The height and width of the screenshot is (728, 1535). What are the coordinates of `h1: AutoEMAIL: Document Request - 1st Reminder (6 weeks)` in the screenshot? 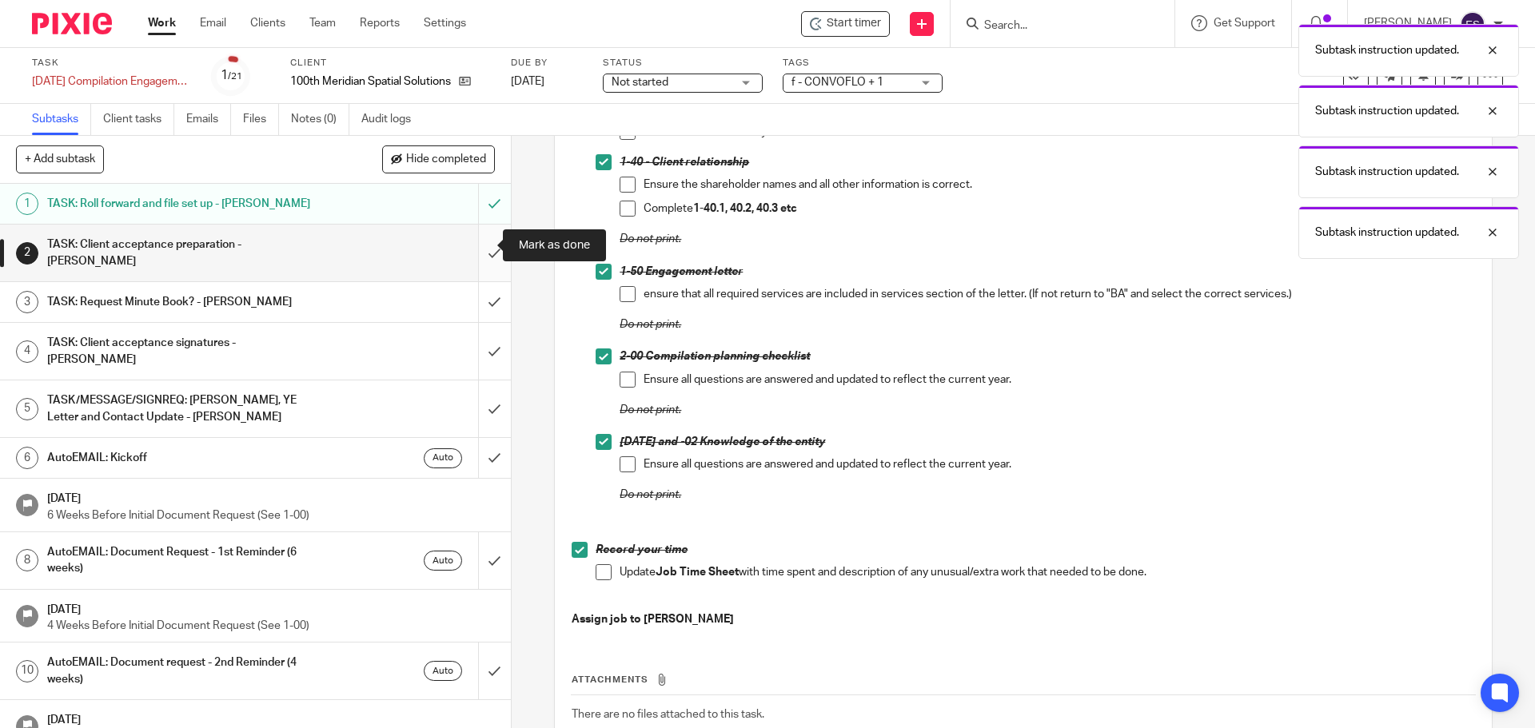 It's located at (186, 561).